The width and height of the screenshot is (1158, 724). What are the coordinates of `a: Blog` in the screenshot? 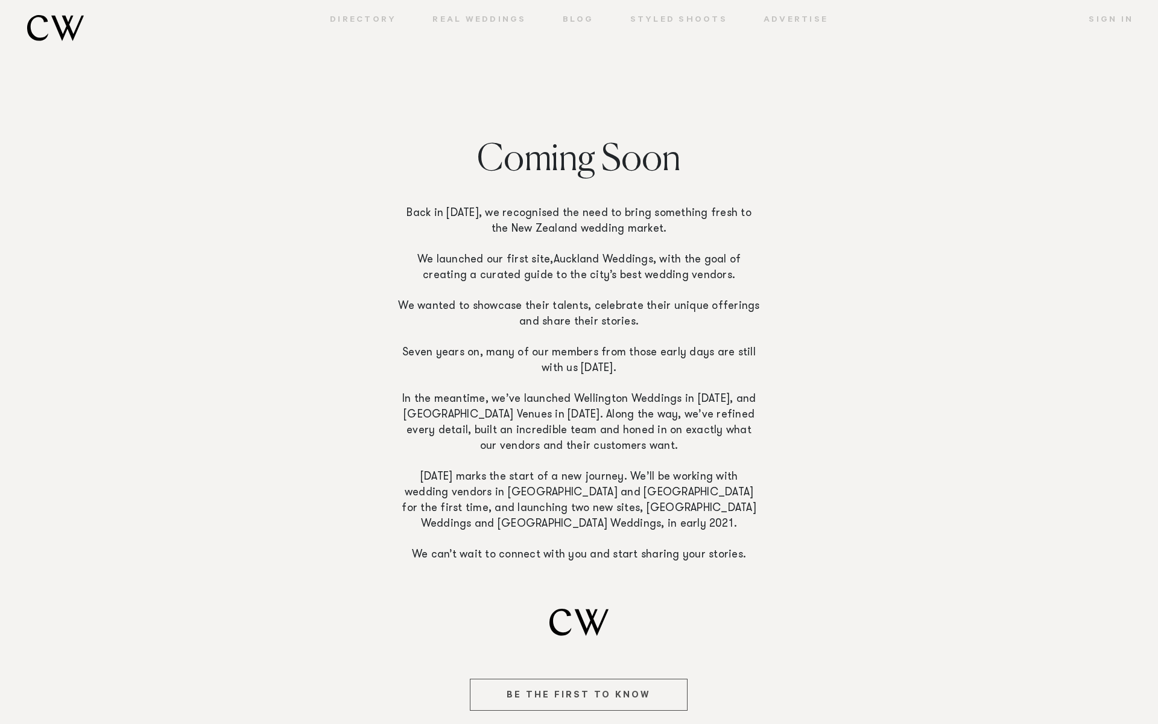 It's located at (578, 20).